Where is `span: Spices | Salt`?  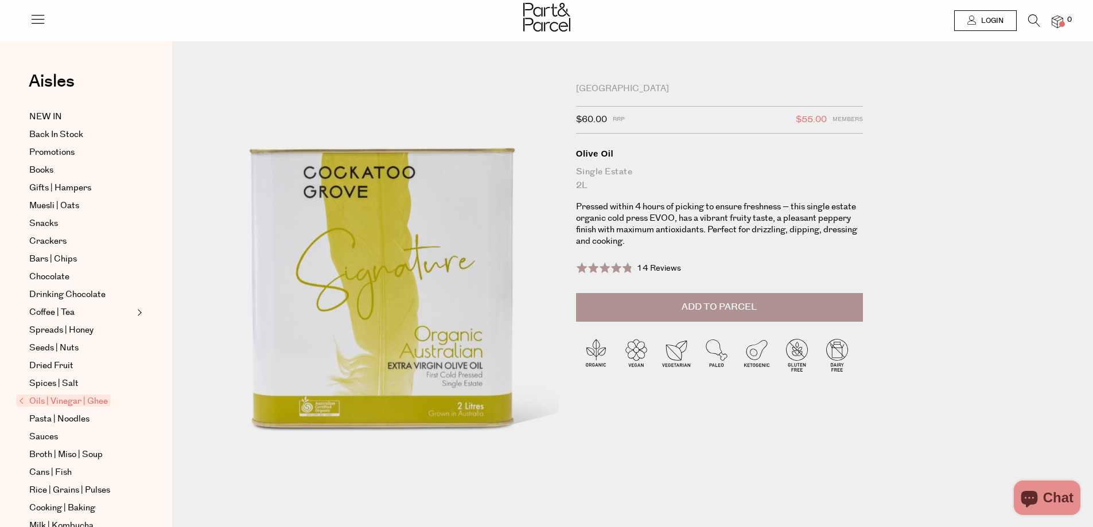
span: Spices | Salt is located at coordinates (54, 384).